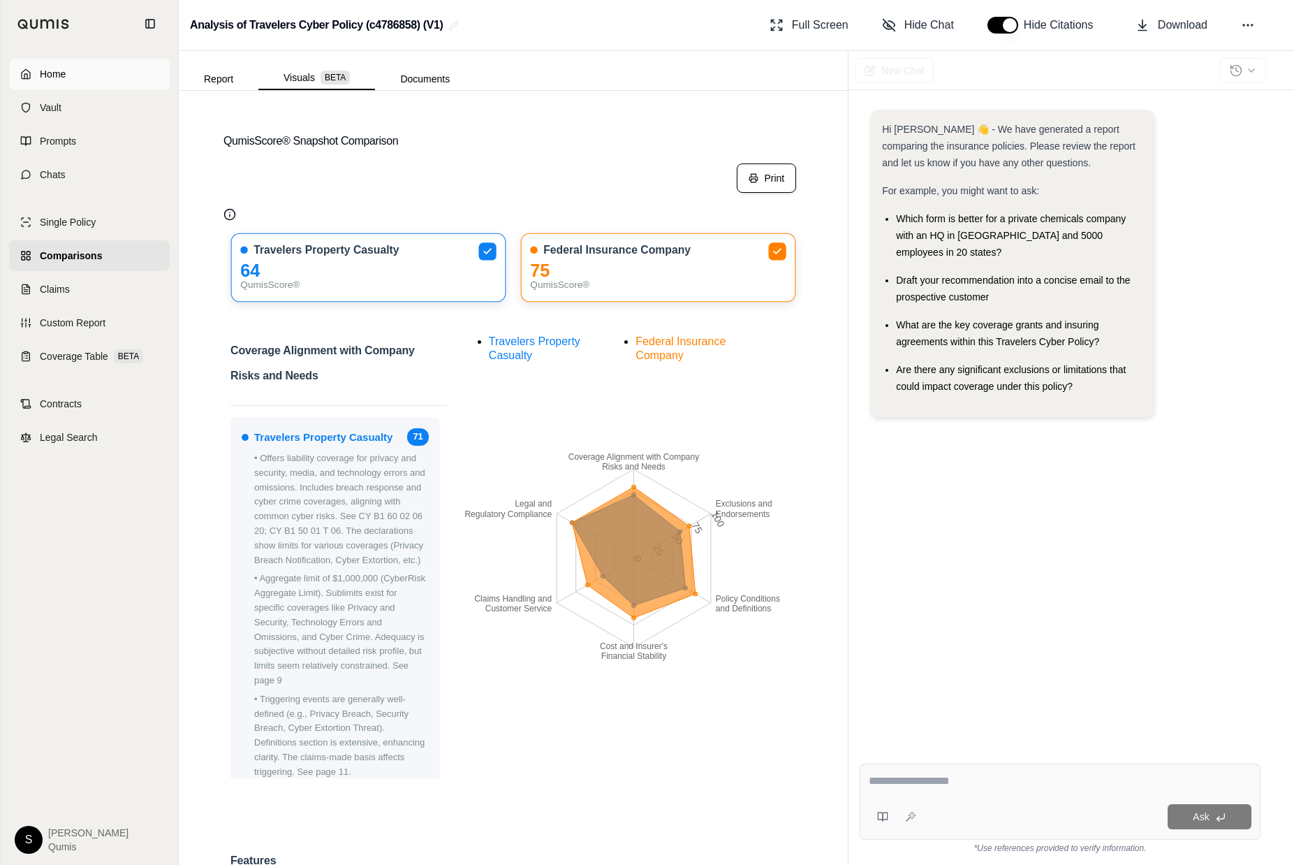 The height and width of the screenshot is (865, 1294). Describe the element at coordinates (513, 141) in the screenshot. I see `button: QumisScore® Snapshot Comparison` at that location.